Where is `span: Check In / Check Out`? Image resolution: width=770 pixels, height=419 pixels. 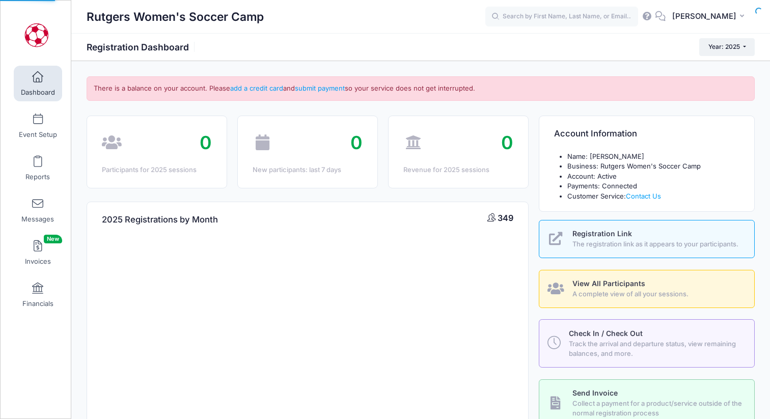 span: Check In / Check Out is located at coordinates (605, 333).